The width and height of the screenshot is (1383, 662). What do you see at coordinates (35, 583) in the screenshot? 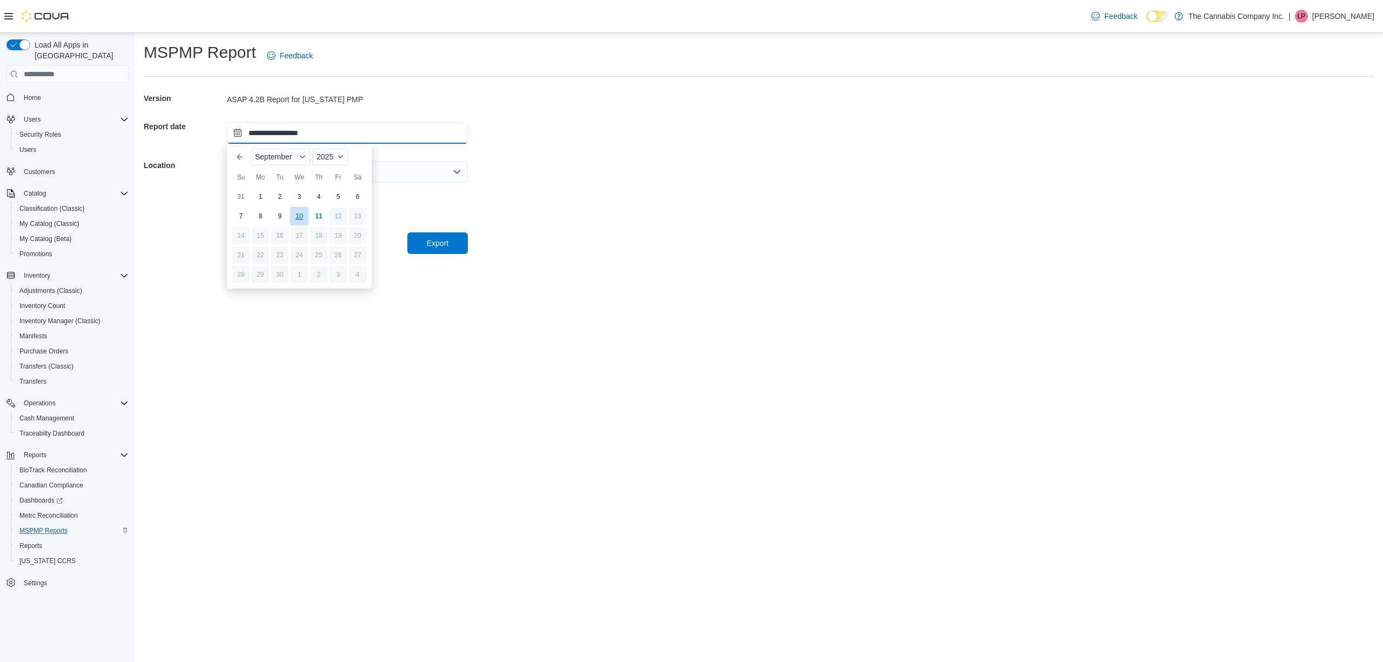
I see `span: Settings` at bounding box center [35, 583].